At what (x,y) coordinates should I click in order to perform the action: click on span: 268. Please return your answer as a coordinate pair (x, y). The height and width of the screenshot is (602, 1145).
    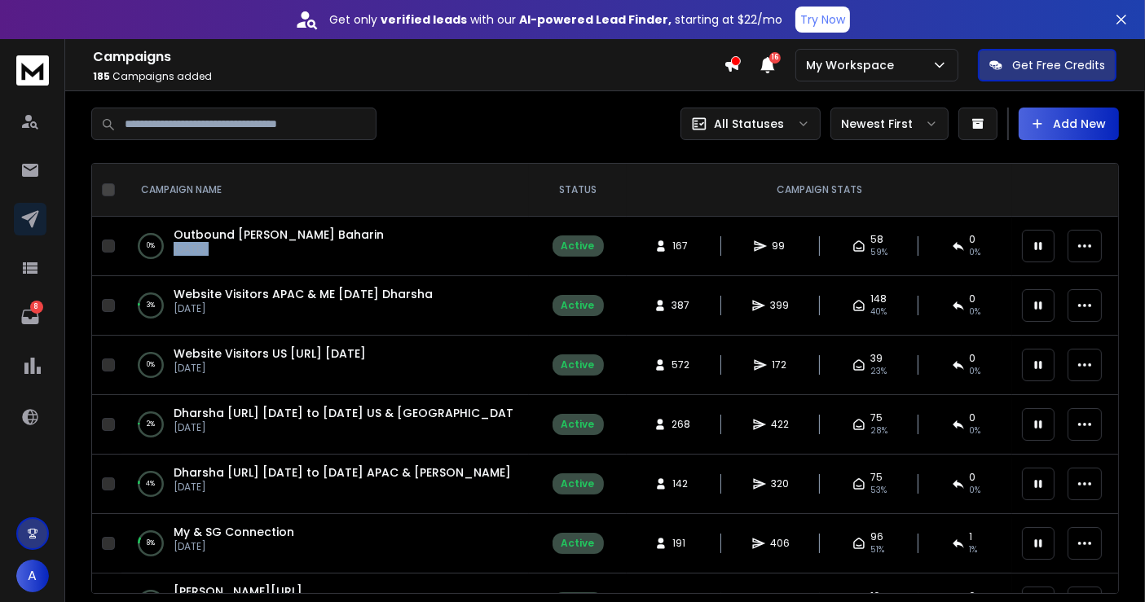
    Looking at the image, I should click on (680, 425).